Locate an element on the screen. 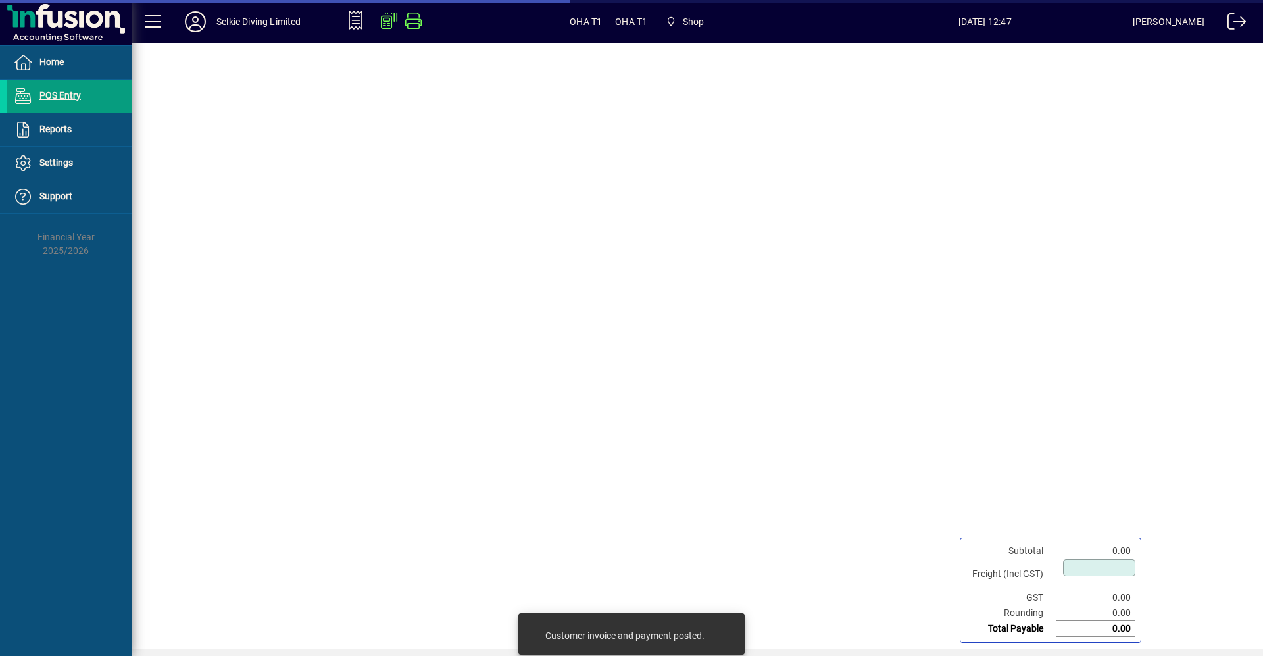 This screenshot has width=1263, height=656. a: Reports is located at coordinates (69, 130).